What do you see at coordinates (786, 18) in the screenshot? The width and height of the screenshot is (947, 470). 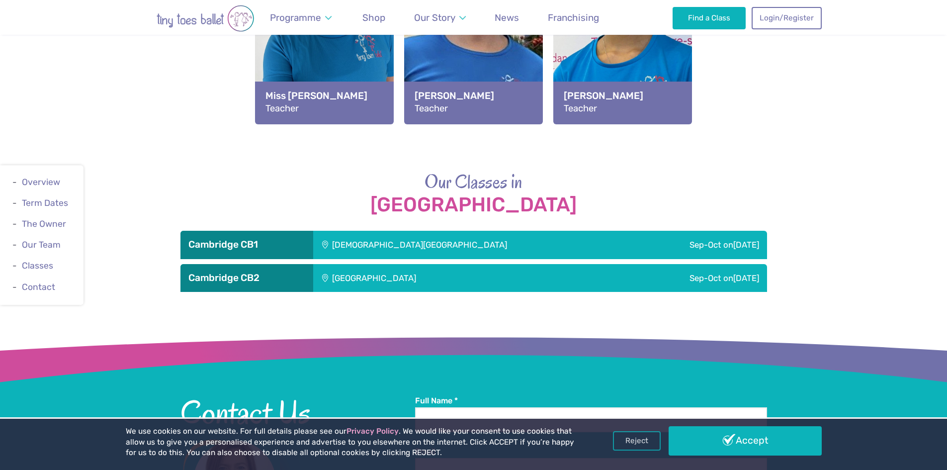 I see `a: Login/Register` at bounding box center [786, 18].